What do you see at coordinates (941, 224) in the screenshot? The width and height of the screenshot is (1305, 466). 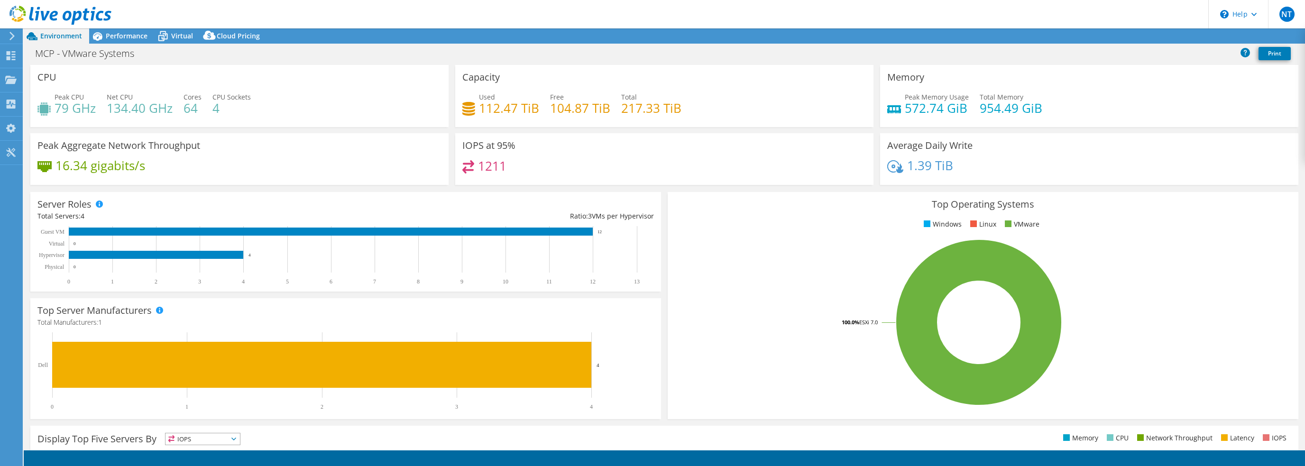 I see `li: Windows` at bounding box center [941, 224].